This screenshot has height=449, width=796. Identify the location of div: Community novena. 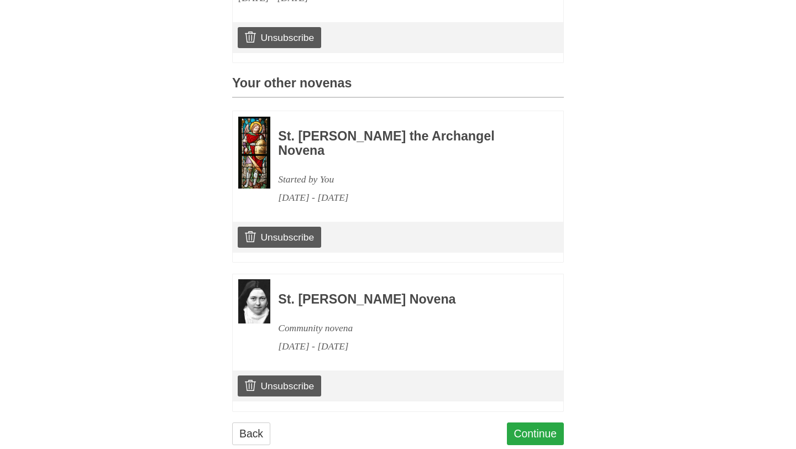
(406, 328).